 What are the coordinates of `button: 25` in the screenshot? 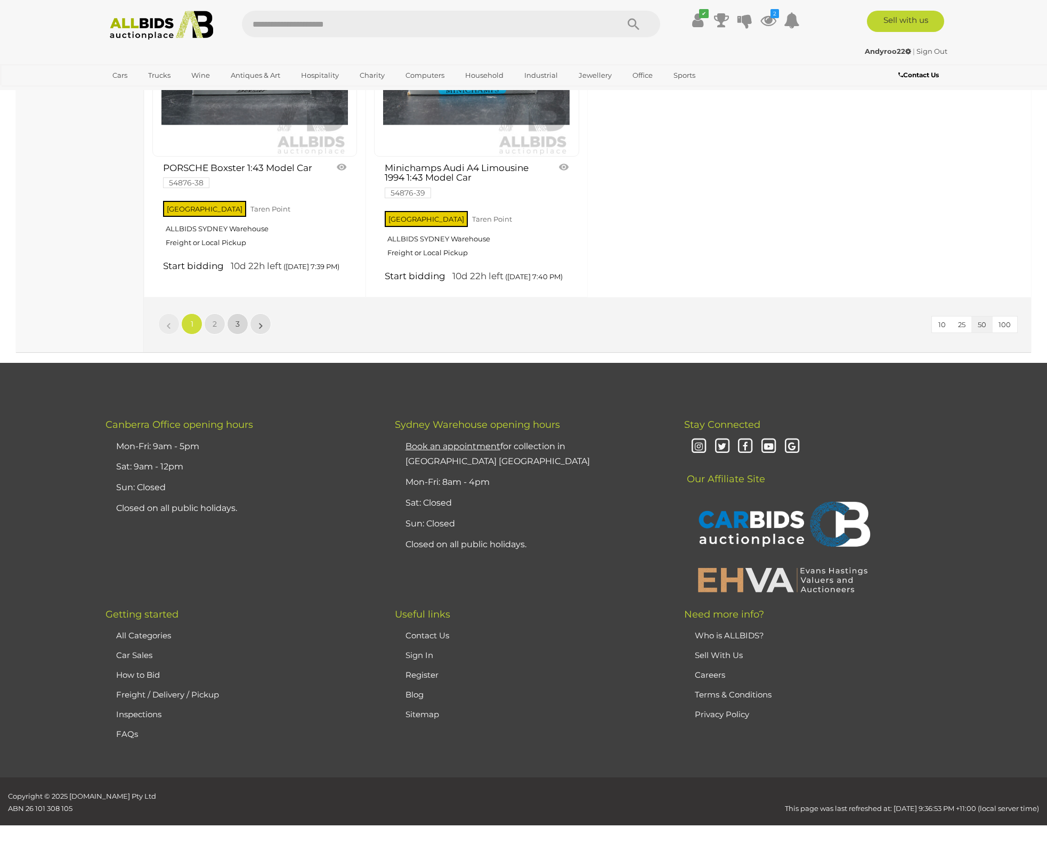 It's located at (962, 324).